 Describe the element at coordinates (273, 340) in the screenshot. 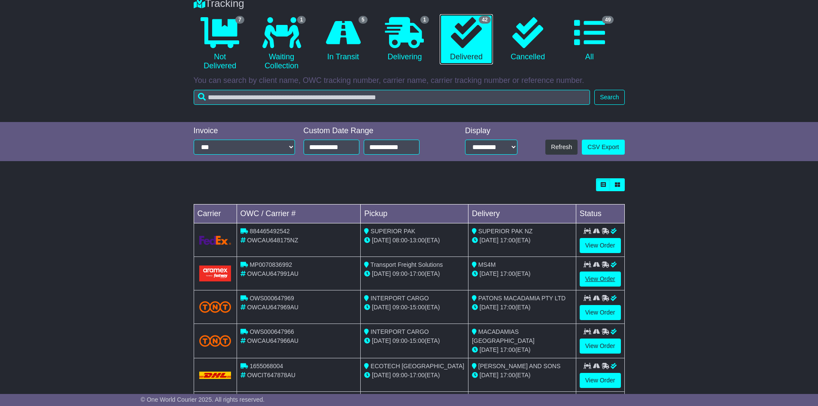

I see `span: OWCAU647966AU` at that location.